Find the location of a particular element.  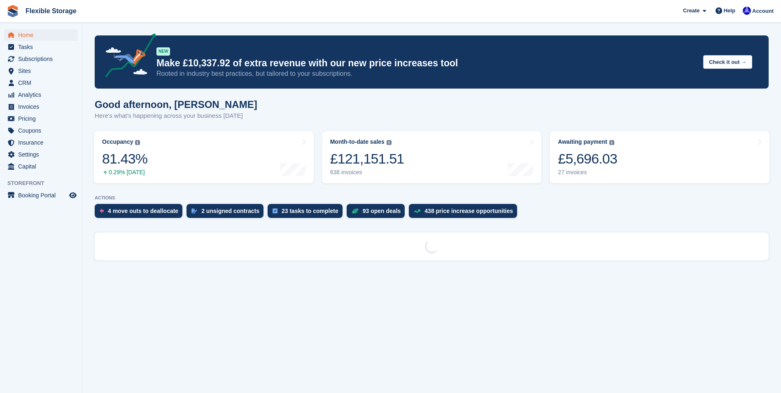

div: 23 tasks to complete is located at coordinates (310, 211).